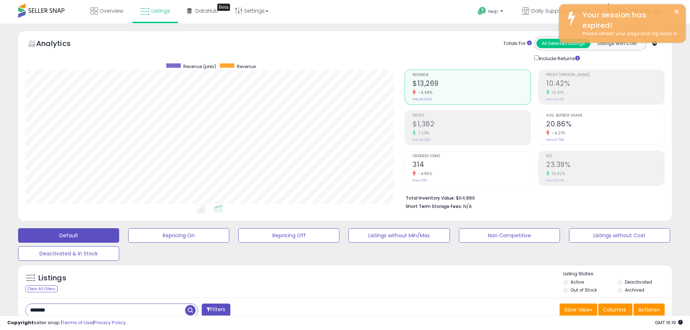 The image size is (690, 330). I want to click on button: Filters, so click(216, 310).